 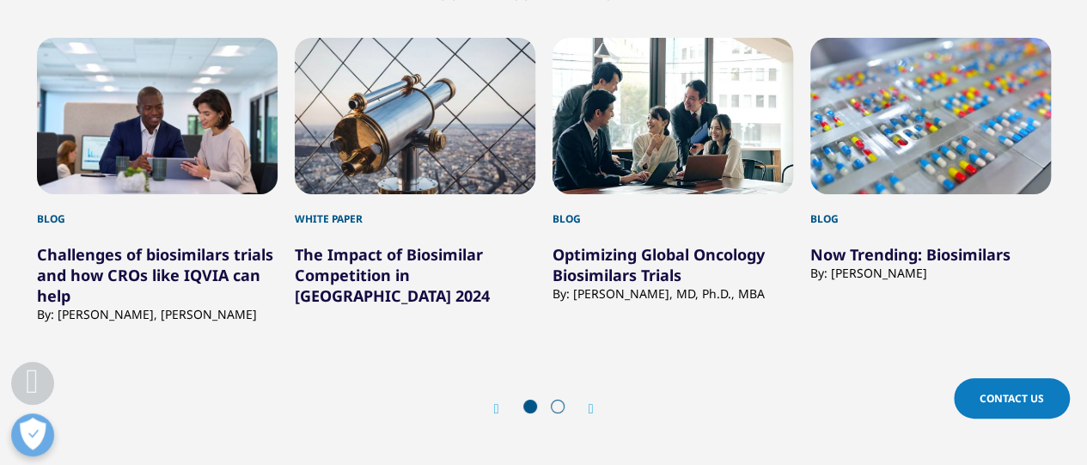 What do you see at coordinates (1011, 398) in the screenshot?
I see `a: Contact Us` at bounding box center [1011, 398].